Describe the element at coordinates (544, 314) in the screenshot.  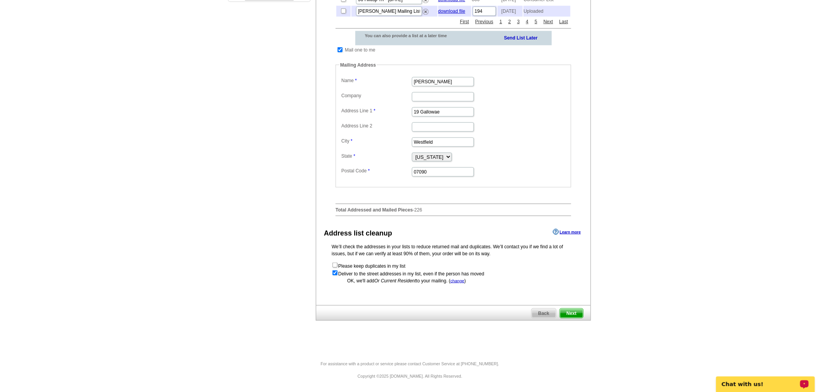
I see `span: Back` at that location.